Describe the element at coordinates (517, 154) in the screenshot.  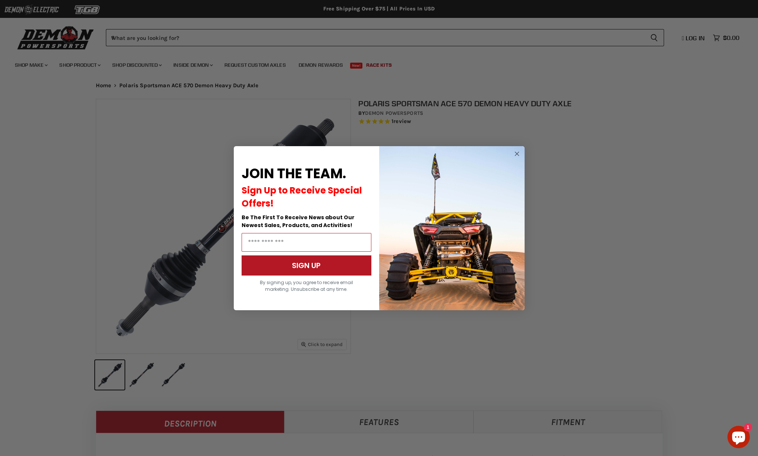
I see `button: Close dialog` at that location.